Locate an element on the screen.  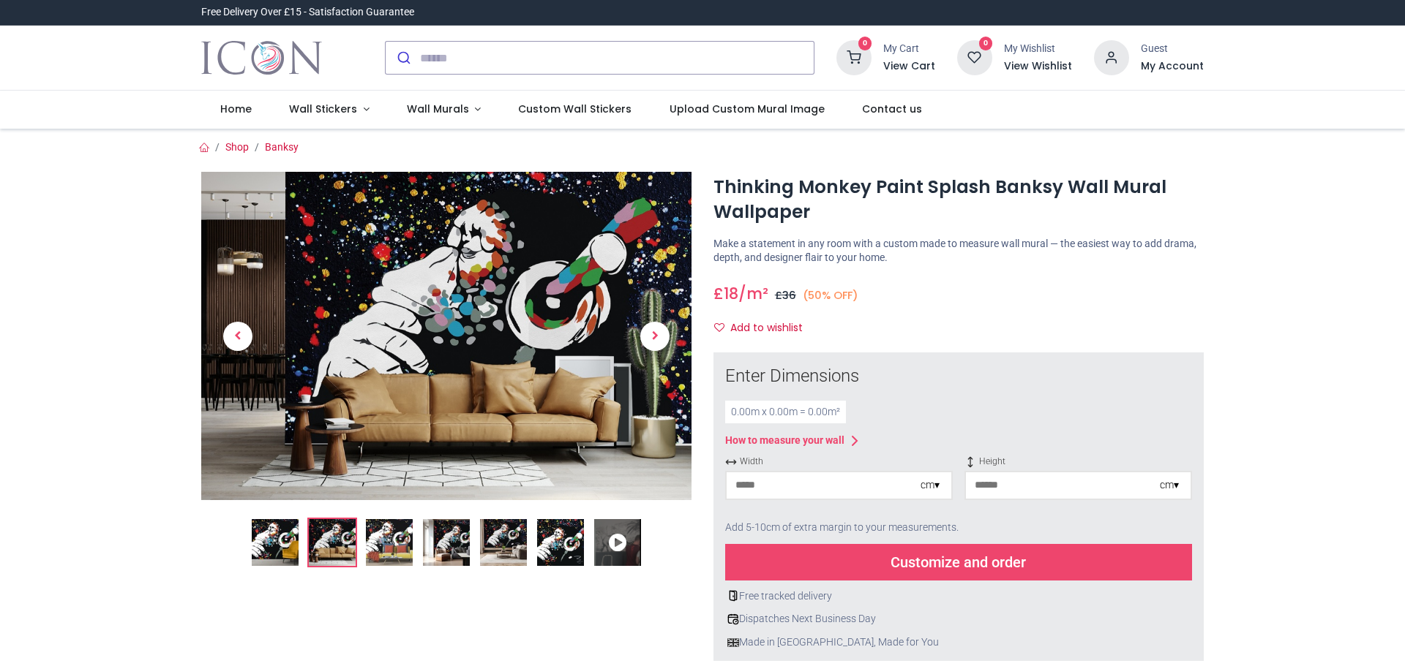
img: WS-73063-06 is located at coordinates (560, 543).